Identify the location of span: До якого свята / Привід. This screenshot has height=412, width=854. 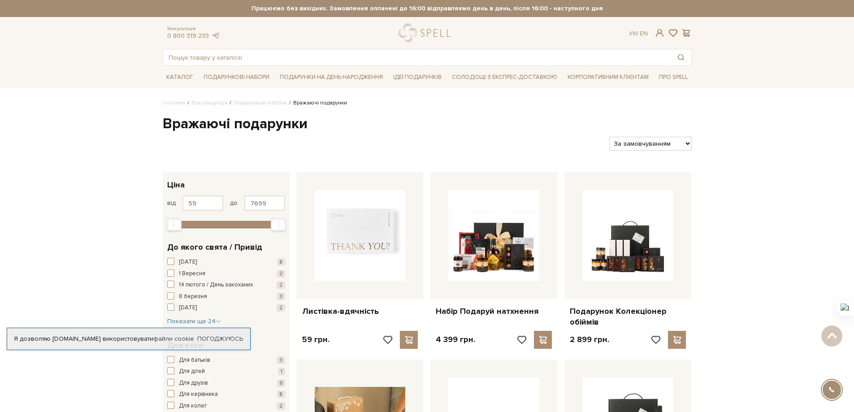
(215, 247).